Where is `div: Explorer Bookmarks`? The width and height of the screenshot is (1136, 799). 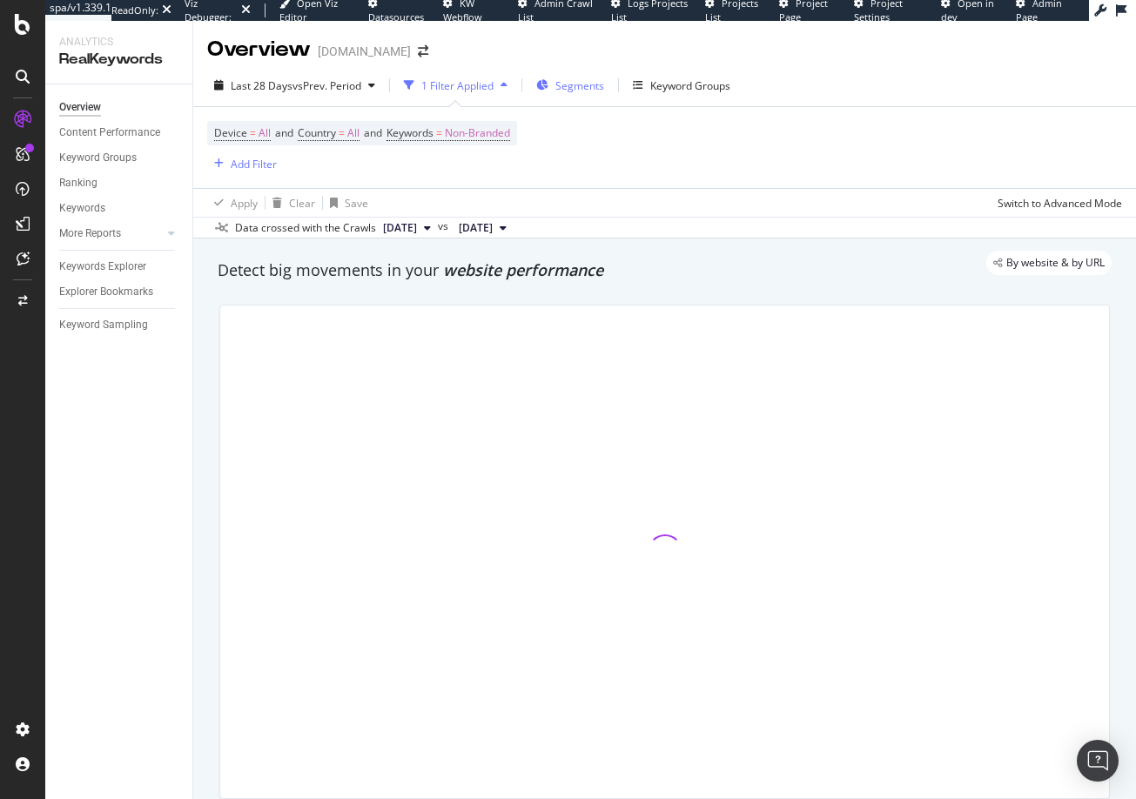 div: Explorer Bookmarks is located at coordinates (106, 292).